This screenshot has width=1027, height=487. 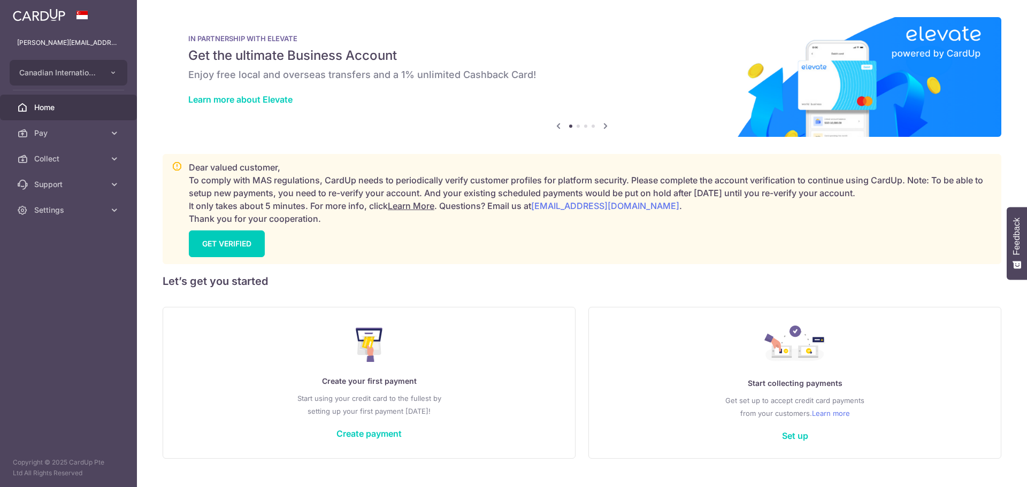 I want to click on button: Canadian International School Pte Ltd, so click(x=68, y=73).